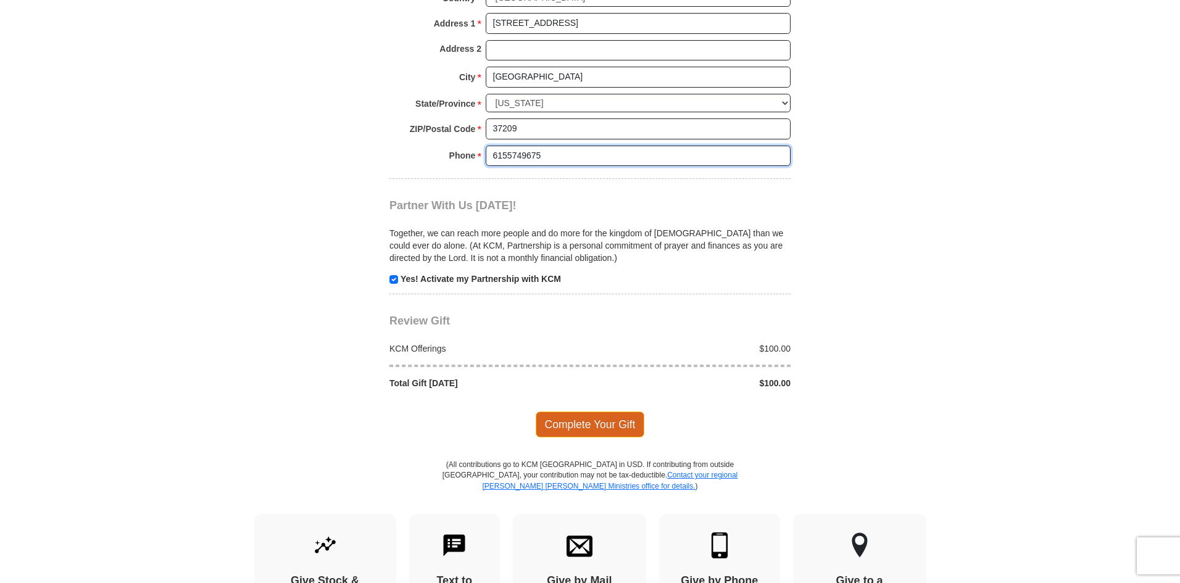 This screenshot has width=1180, height=583. Describe the element at coordinates (445, 104) in the screenshot. I see `strong: State/Province` at that location.